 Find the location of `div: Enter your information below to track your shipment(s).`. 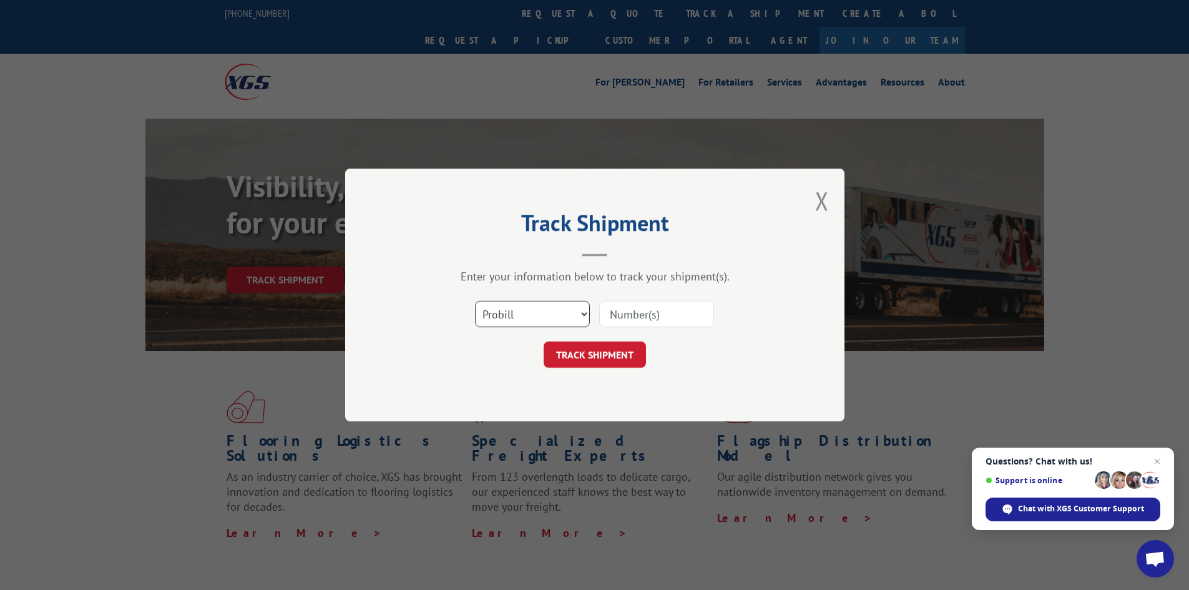

div: Enter your information below to track your shipment(s). is located at coordinates (595, 276).